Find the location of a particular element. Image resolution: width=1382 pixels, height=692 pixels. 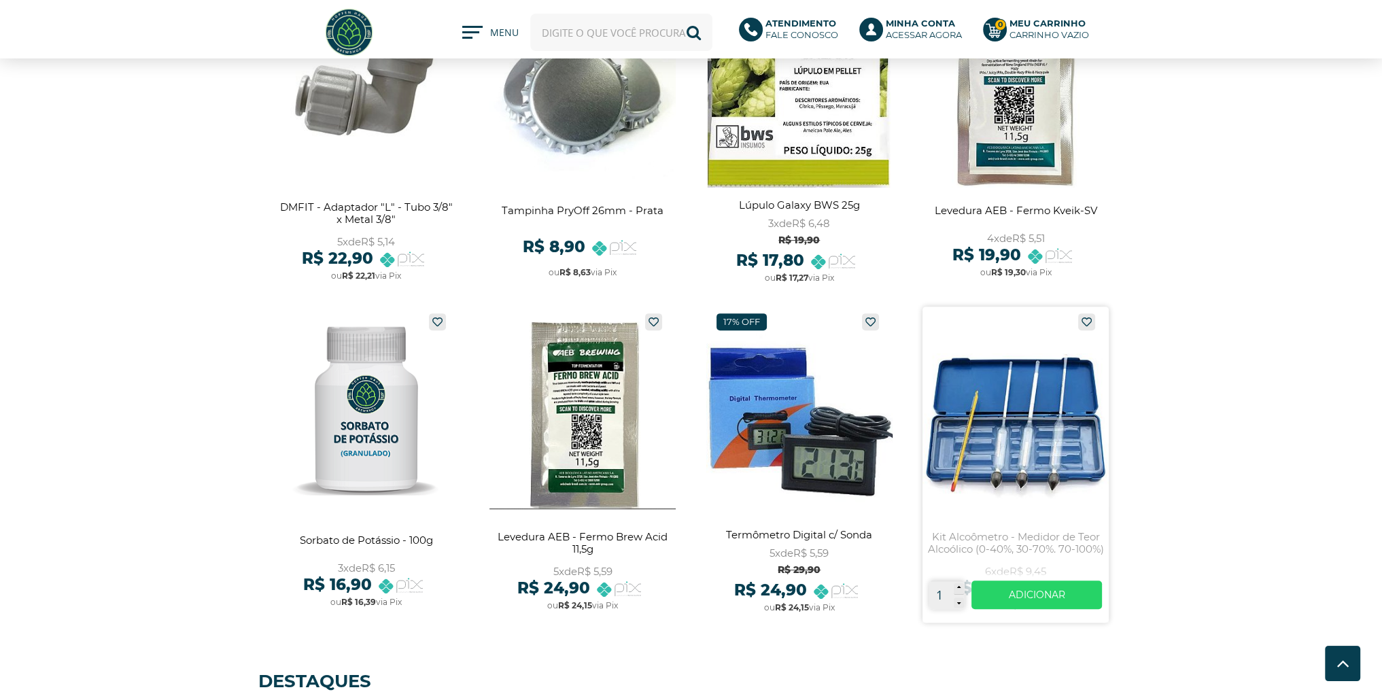

img: Hopfen Haus BrewShop is located at coordinates (349, 32).